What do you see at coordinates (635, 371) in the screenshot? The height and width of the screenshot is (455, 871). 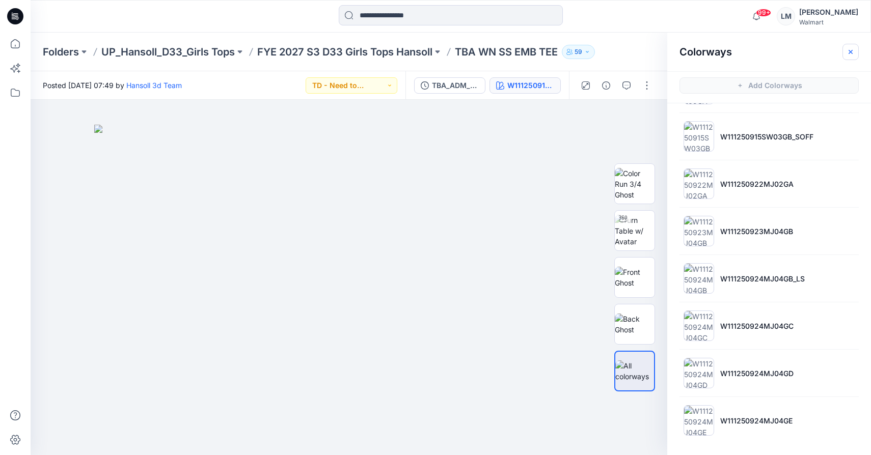 I see `img: All colorways` at bounding box center [635, 371].